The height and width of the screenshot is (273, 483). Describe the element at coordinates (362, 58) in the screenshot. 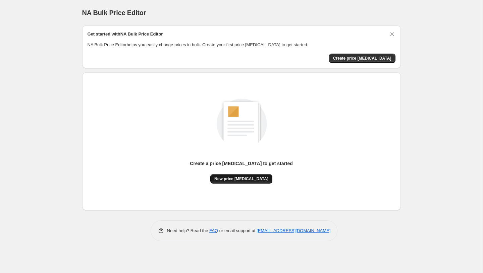

I see `button: Create price change job` at that location.